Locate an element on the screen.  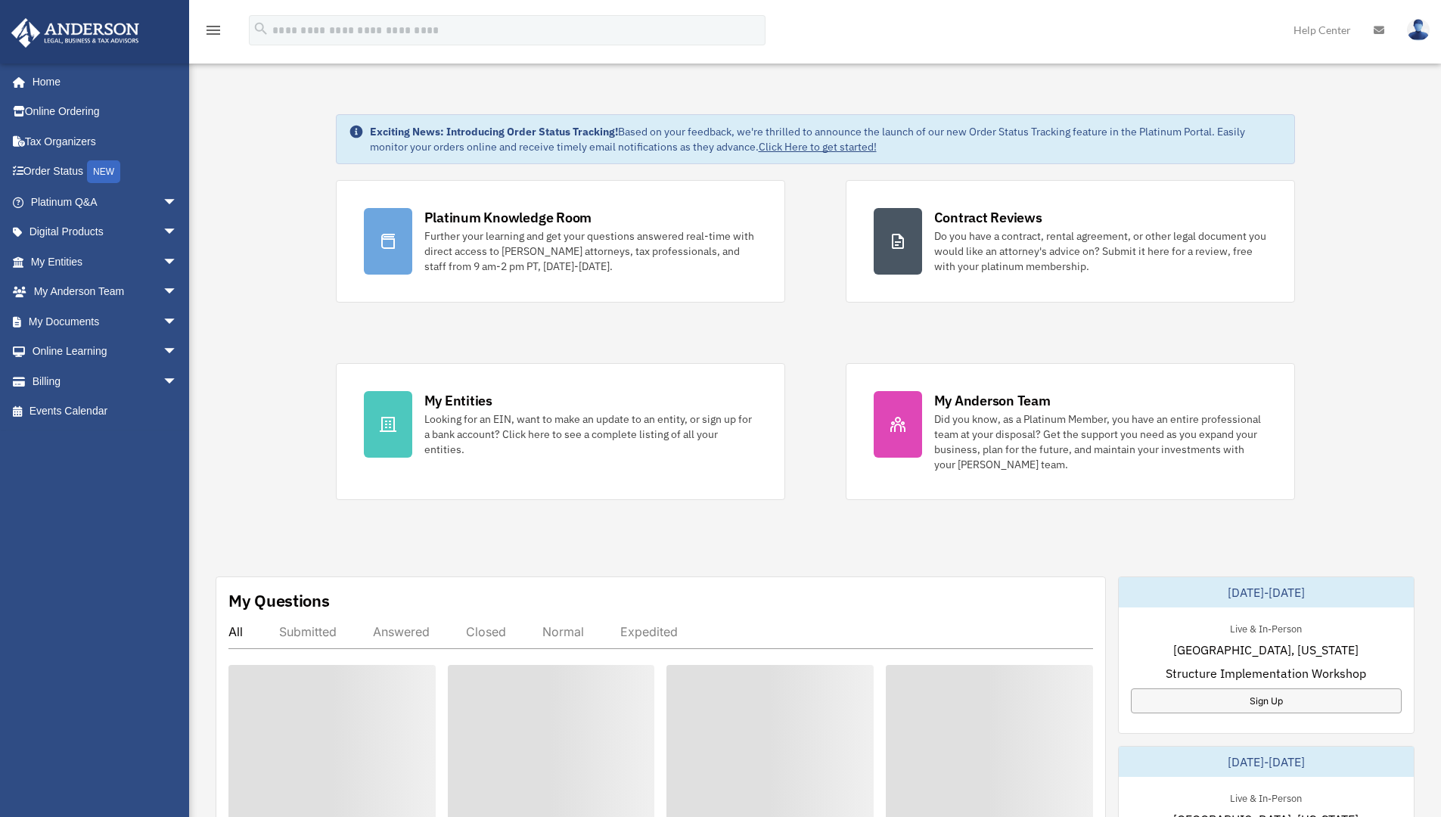
a: Click Here to get started! is located at coordinates (818, 147).